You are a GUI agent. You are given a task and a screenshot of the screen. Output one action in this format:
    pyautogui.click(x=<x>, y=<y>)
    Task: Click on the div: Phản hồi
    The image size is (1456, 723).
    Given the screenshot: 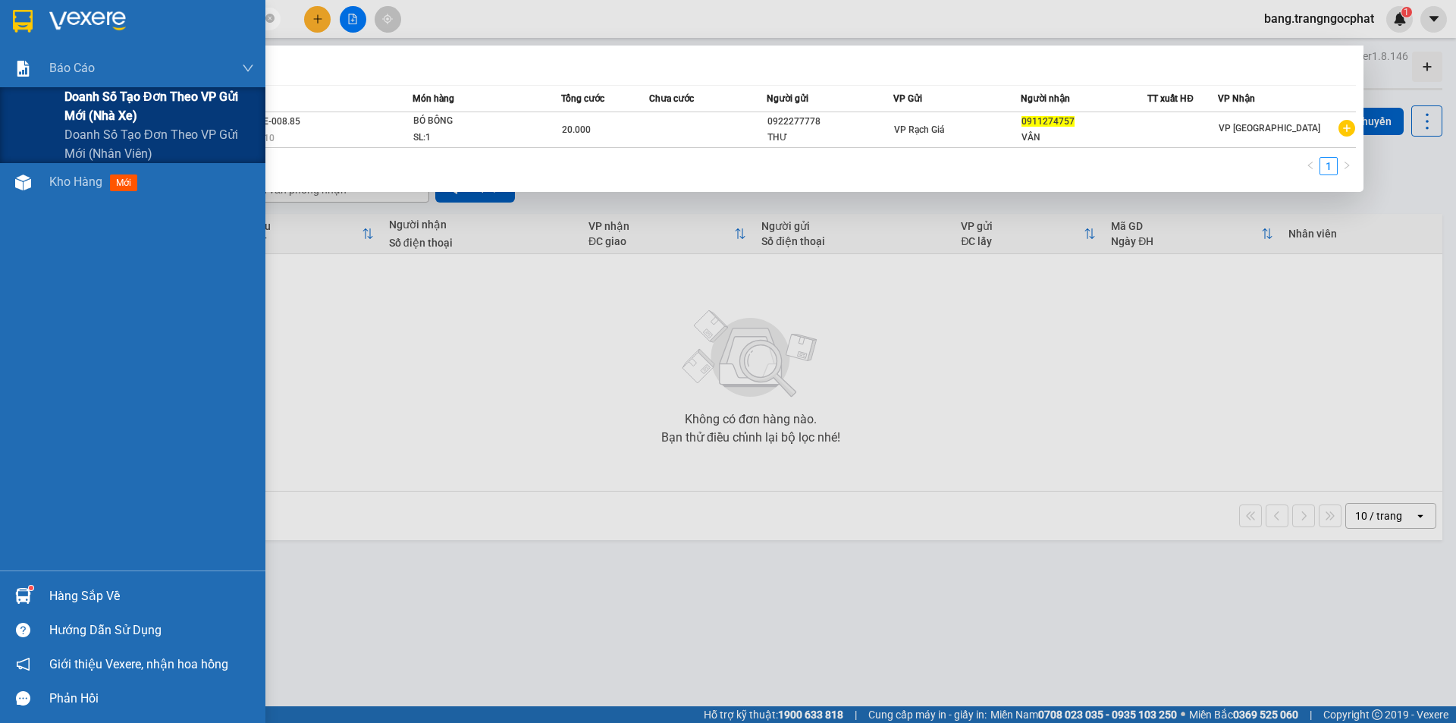 What is the action you would take?
    pyautogui.click(x=152, y=698)
    